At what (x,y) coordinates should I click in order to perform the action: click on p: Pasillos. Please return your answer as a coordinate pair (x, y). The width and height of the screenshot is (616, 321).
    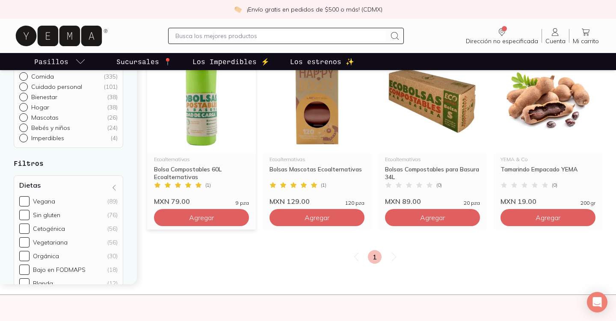
    Looking at the image, I should click on (51, 62).